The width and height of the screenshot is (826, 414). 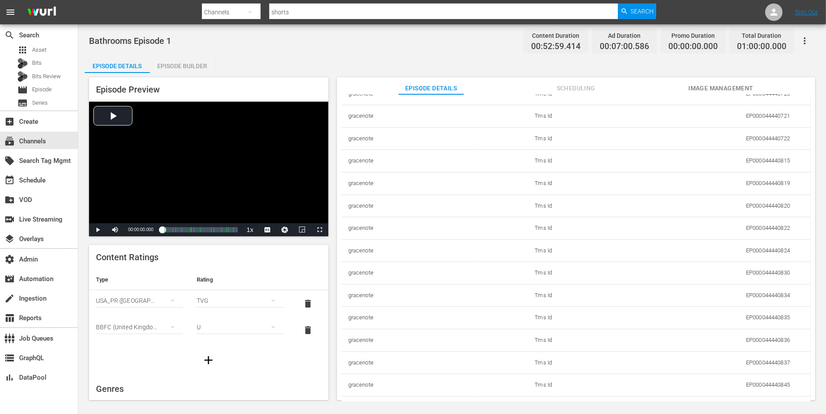 I want to click on span: Admin, so click(x=10, y=259).